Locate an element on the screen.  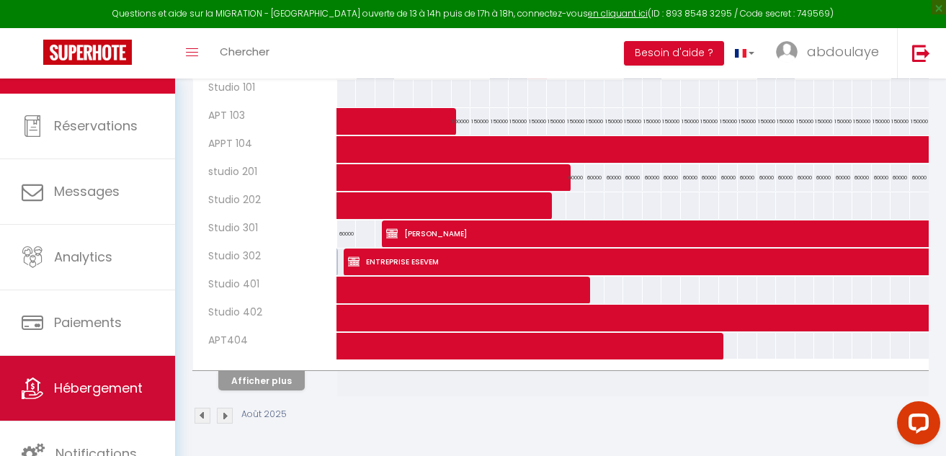
span: studio 201 is located at coordinates (228, 172).